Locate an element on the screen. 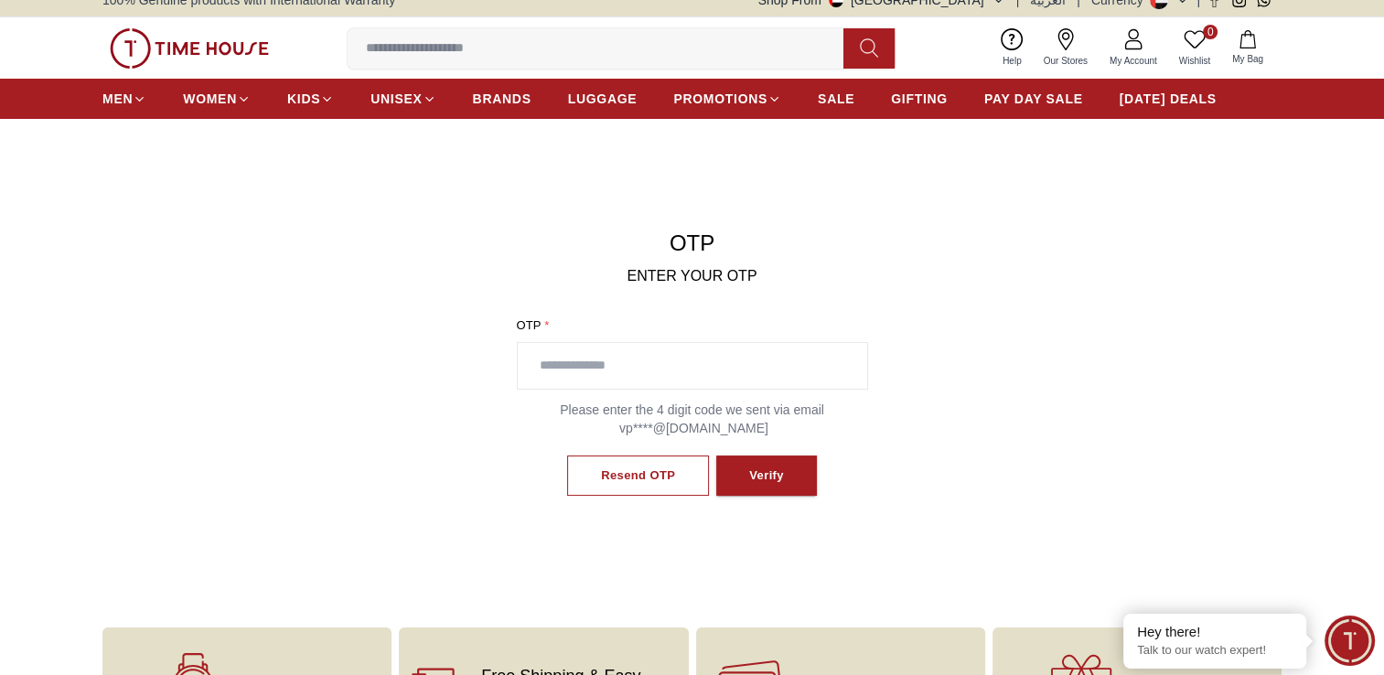 The image size is (1384, 675). a: UNISEX is located at coordinates (402, 99).